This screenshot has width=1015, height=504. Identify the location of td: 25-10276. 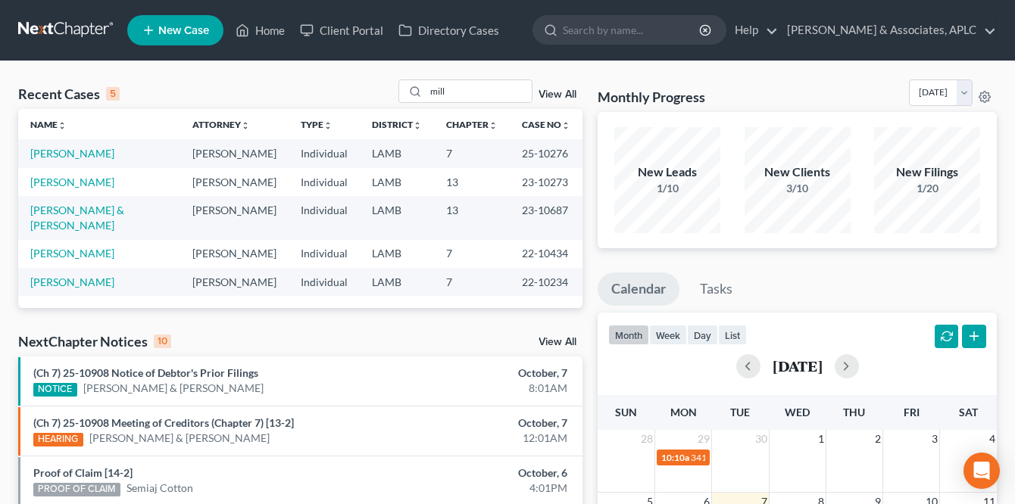
(546, 153).